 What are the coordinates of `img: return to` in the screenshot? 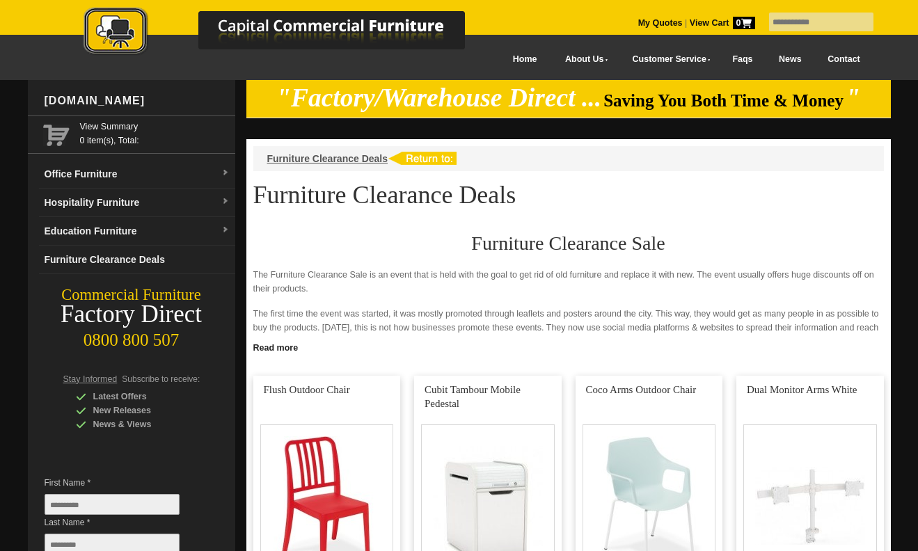 It's located at (422, 158).